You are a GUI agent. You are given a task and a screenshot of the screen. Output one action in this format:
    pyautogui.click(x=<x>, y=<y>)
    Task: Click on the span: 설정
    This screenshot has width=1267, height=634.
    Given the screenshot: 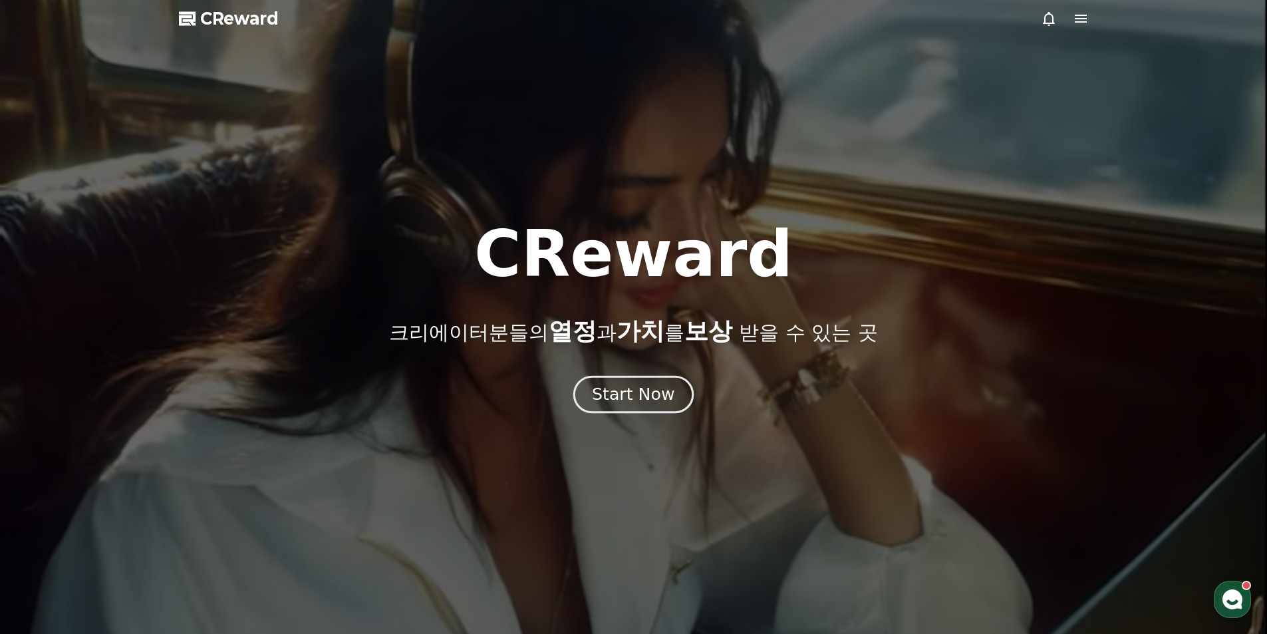 What is the action you would take?
    pyautogui.click(x=214, y=447)
    